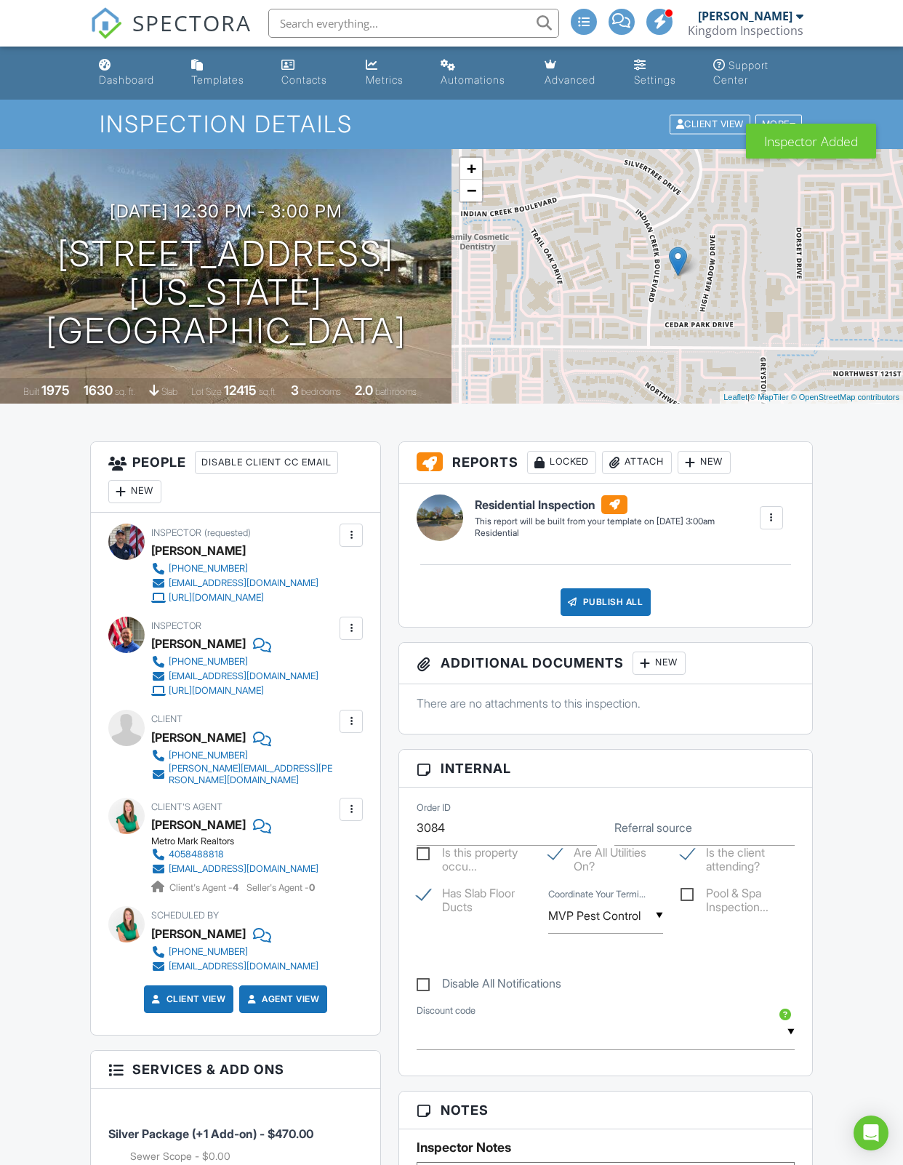 The width and height of the screenshot is (903, 1165). What do you see at coordinates (312, 887) in the screenshot?
I see `strong: 0` at bounding box center [312, 887].